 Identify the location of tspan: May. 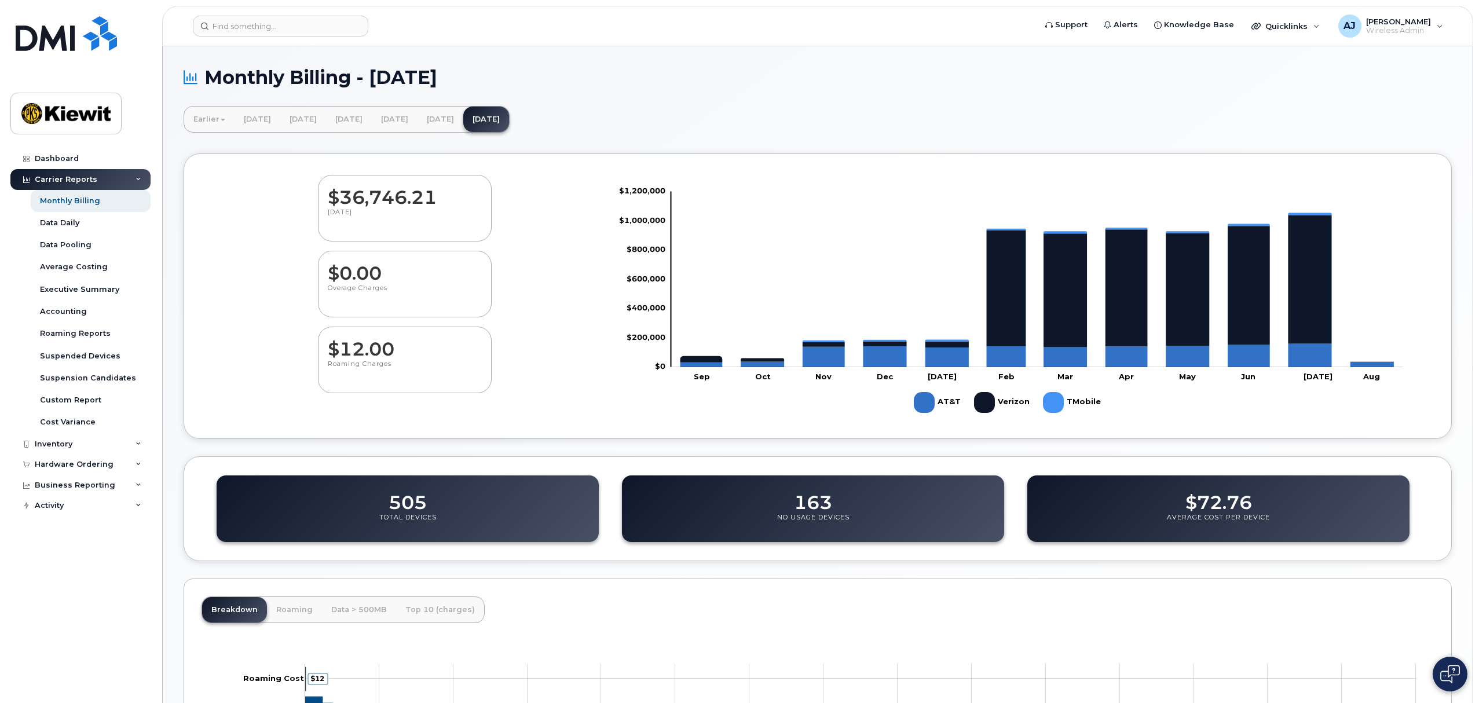
(1187, 376).